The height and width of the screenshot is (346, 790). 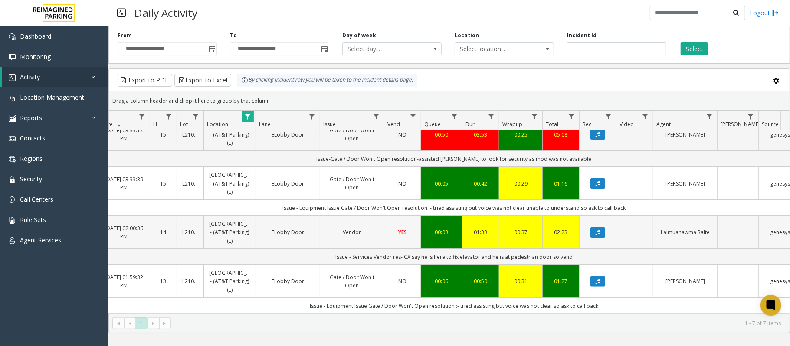 I want to click on span: Dashboard, so click(x=36, y=36).